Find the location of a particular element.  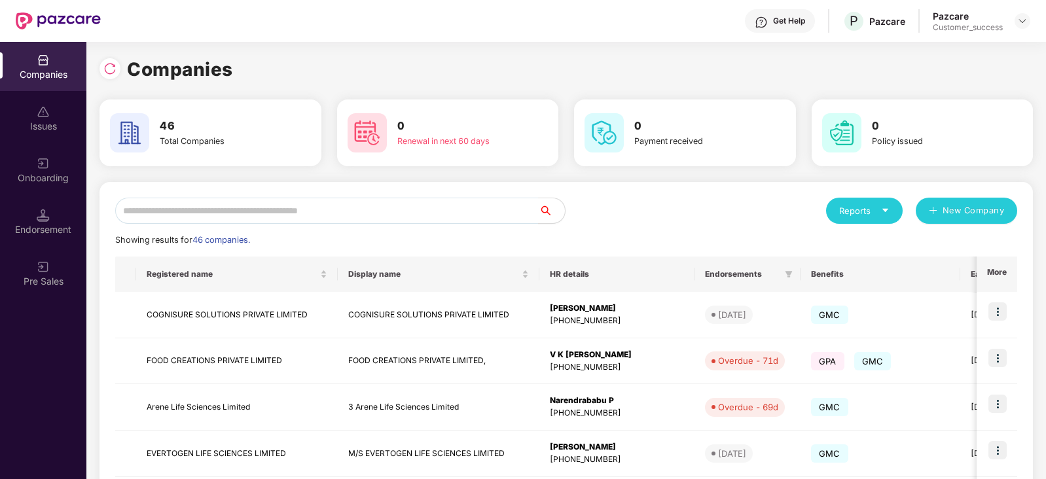

button: search is located at coordinates (552, 211).